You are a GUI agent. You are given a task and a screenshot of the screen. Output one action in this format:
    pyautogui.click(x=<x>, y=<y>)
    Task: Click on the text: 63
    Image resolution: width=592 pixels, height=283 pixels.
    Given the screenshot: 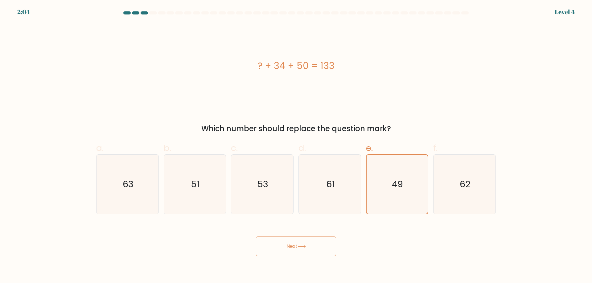 What is the action you would take?
    pyautogui.click(x=128, y=184)
    